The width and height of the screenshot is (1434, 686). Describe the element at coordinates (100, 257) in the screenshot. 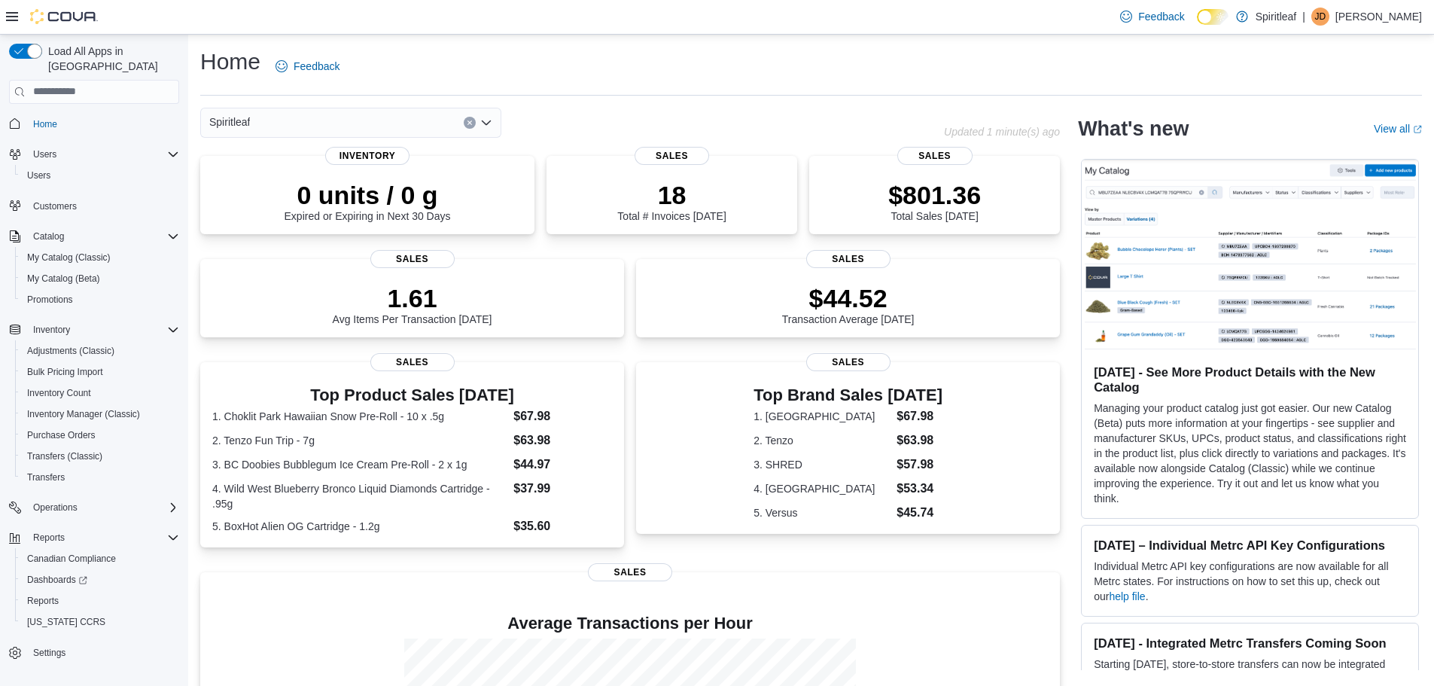

I see `button: My Catalog (Classic)` at that location.